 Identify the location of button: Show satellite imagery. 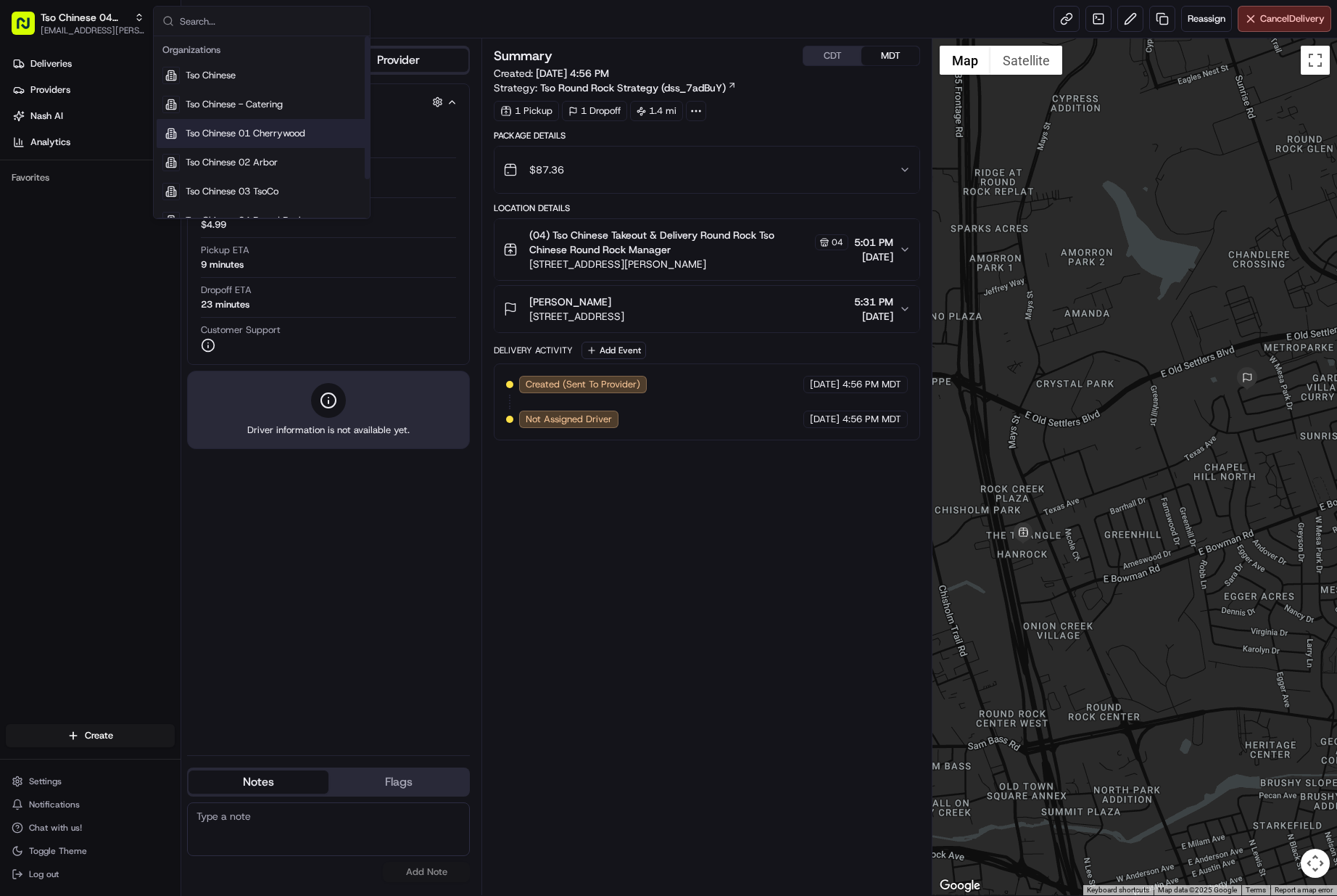
(1026, 60).